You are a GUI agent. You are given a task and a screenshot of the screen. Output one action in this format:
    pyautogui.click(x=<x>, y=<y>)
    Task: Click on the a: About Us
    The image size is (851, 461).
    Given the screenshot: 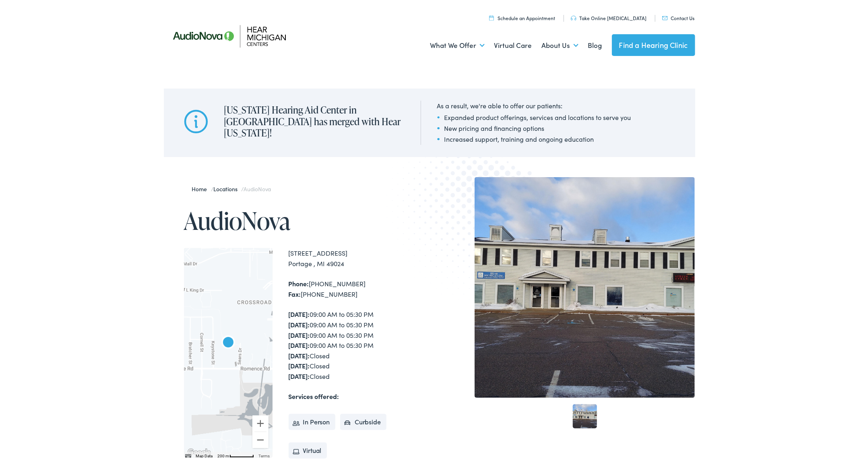 What is the action you would take?
    pyautogui.click(x=560, y=43)
    